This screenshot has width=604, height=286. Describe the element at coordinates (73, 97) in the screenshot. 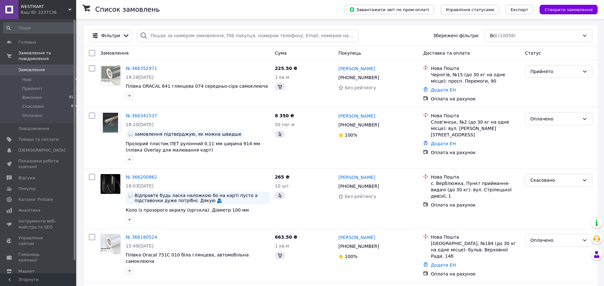

I see `span: 9153` at that location.